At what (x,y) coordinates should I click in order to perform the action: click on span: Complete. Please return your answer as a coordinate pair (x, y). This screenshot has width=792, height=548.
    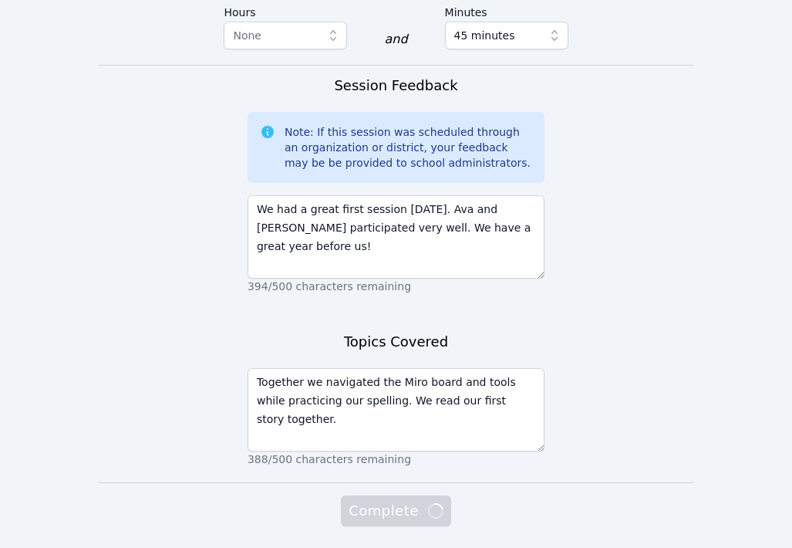
    Looking at the image, I should click on (396, 511).